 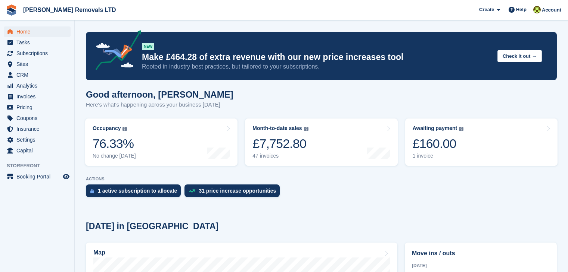 What do you see at coordinates (114, 144) in the screenshot?
I see `div: 76.33%` at bounding box center [114, 144].